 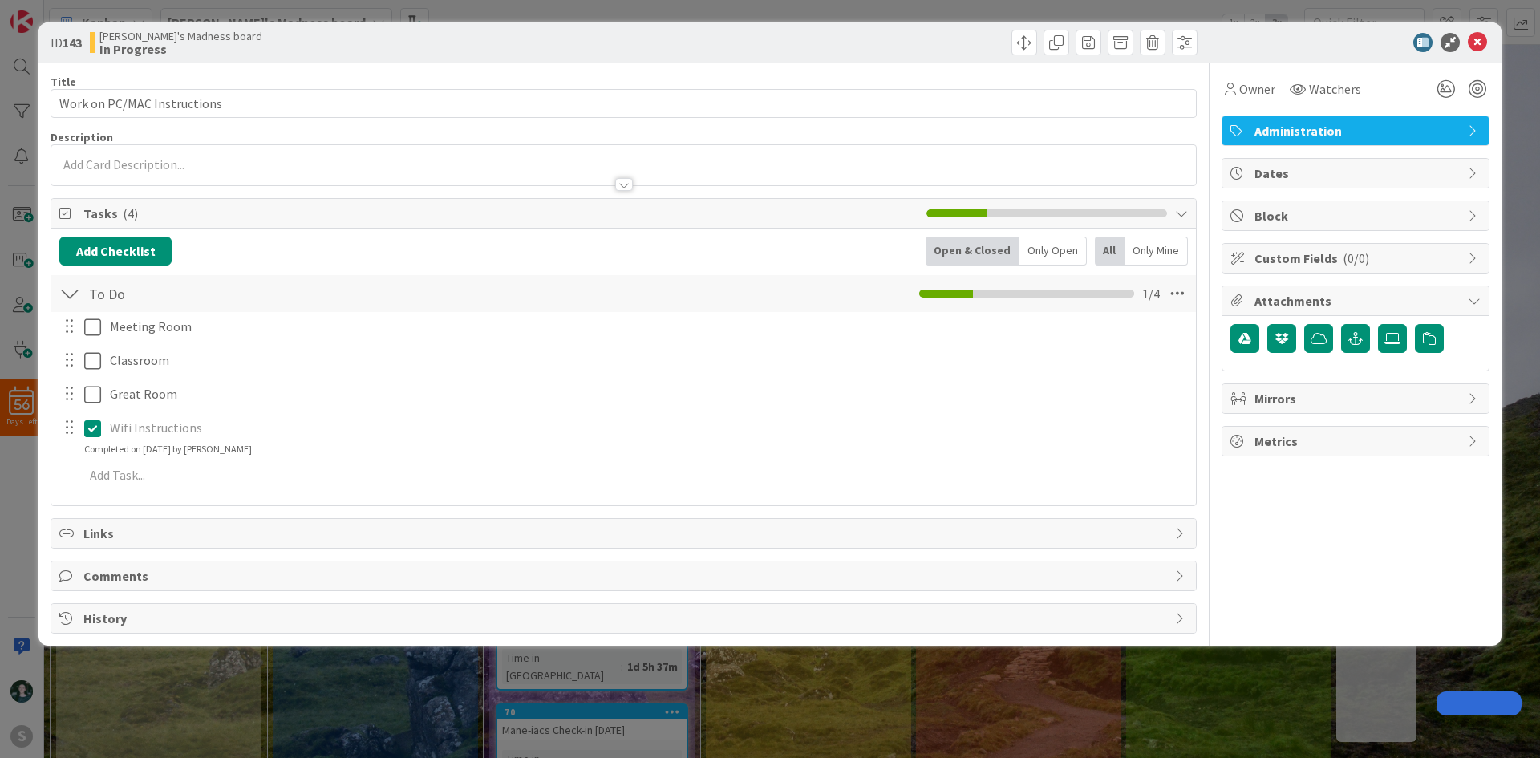 What do you see at coordinates (1358, 301) in the screenshot?
I see `span: Attachments` at bounding box center [1358, 301].